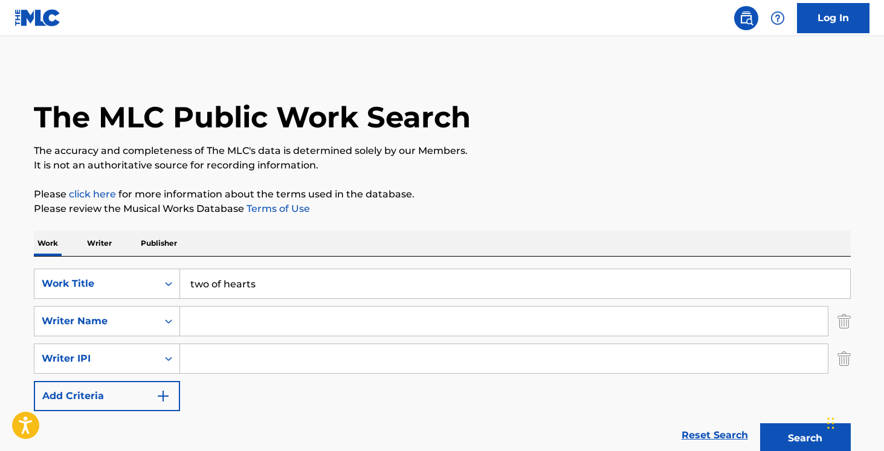 This screenshot has width=884, height=451. What do you see at coordinates (96, 321) in the screenshot?
I see `div: Writer Name` at bounding box center [96, 321].